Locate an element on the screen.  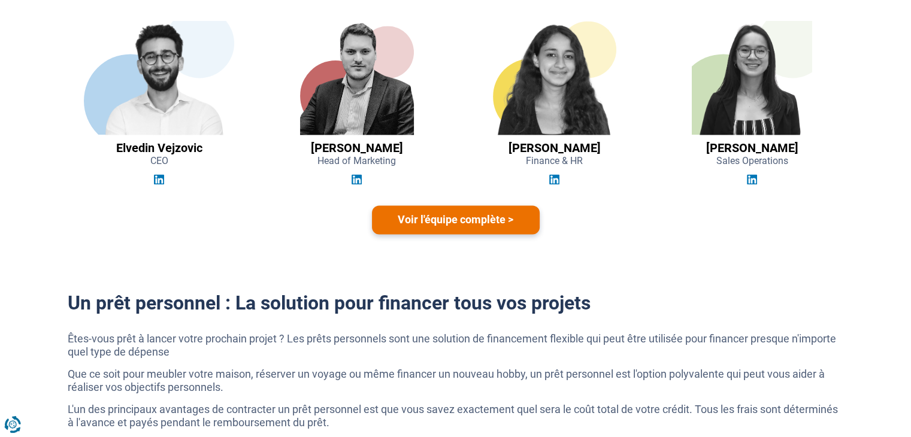
p: L'un des principaux avantages de contracter un prêt personnel est que vous savez exactement quel ... is located at coordinates (456, 416).